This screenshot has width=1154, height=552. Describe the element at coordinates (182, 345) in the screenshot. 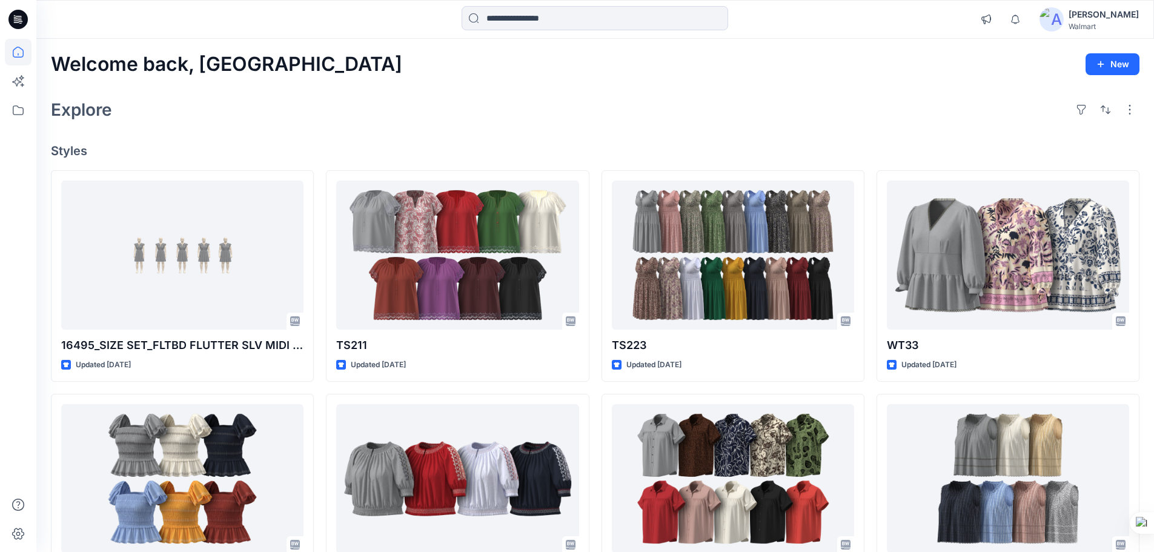

I see `p: 16495_SIZE SET_FLTBD FLUTTER SLV MIDI DRESS` at that location.